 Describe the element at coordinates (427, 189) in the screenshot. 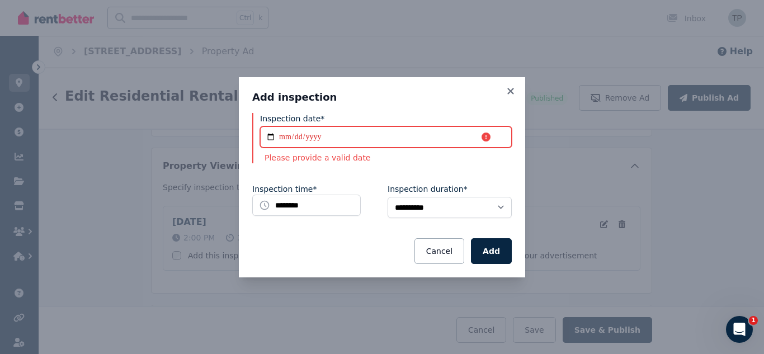

I see `label: Inspection duration*` at that location.